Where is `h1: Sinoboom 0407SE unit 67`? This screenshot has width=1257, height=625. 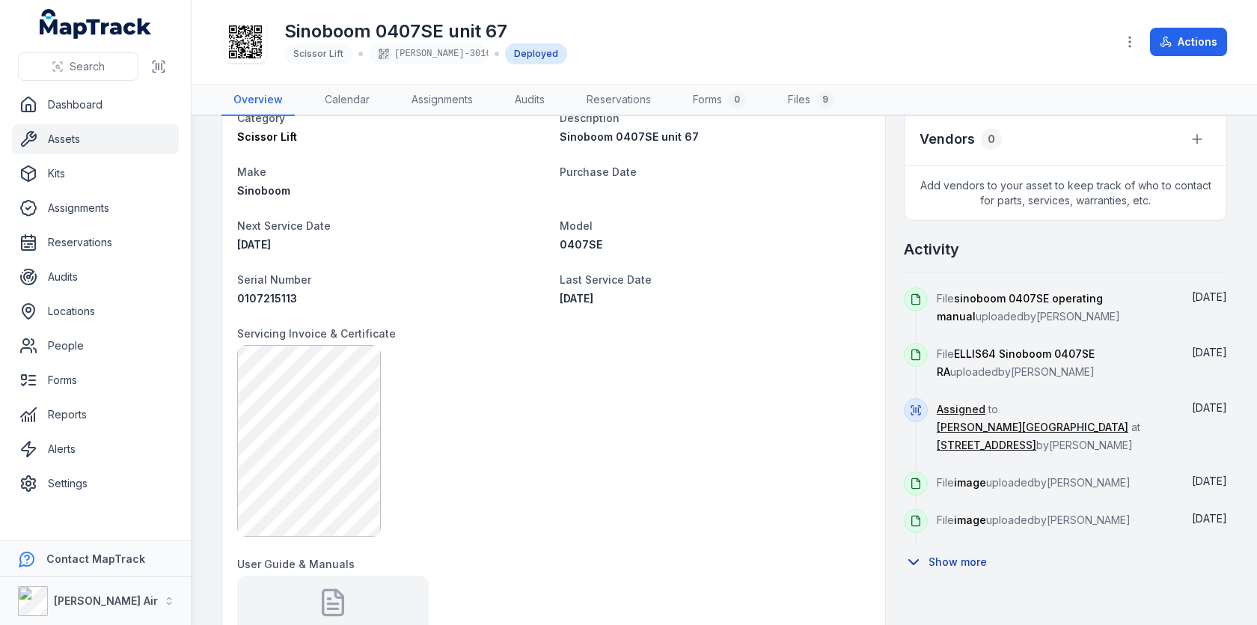 h1: Sinoboom 0407SE unit 67 is located at coordinates (426, 31).